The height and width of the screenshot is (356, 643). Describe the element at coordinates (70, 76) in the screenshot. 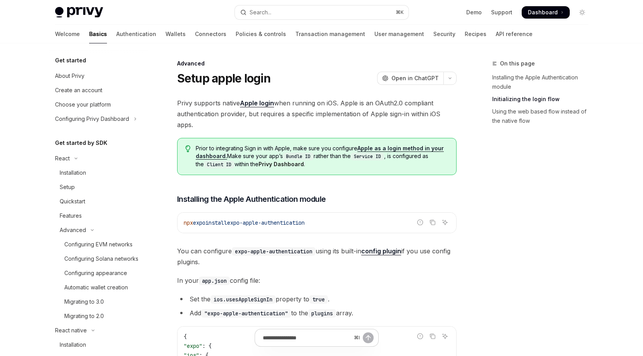

I see `div: About Privy` at that location.